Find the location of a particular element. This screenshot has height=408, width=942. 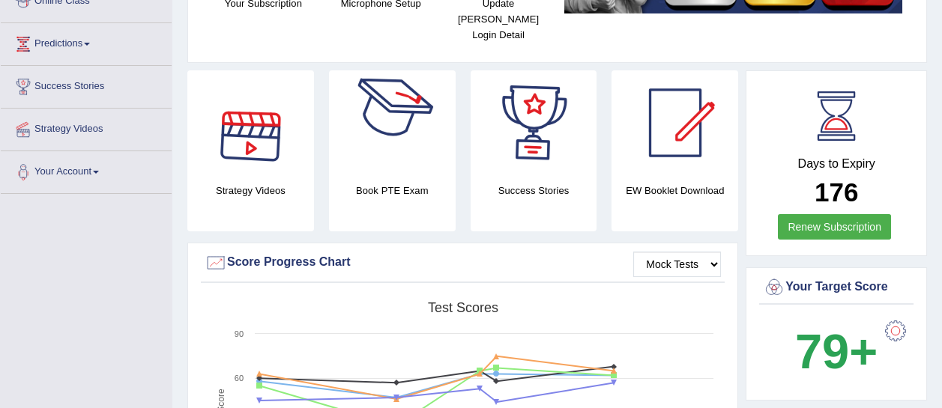

a: Your Account is located at coordinates (86, 170).